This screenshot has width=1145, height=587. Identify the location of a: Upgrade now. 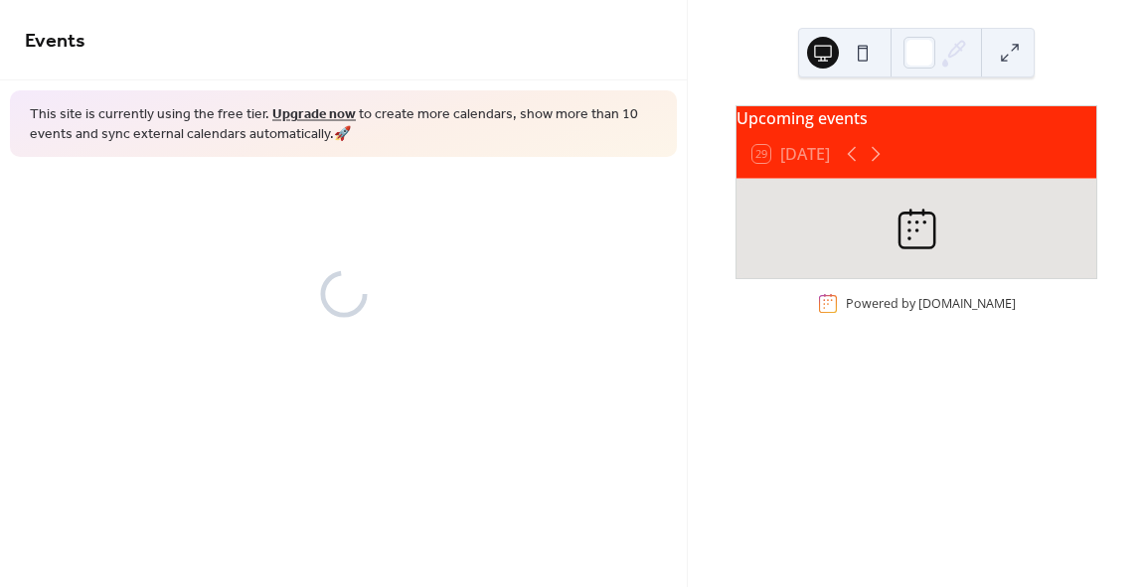
(314, 114).